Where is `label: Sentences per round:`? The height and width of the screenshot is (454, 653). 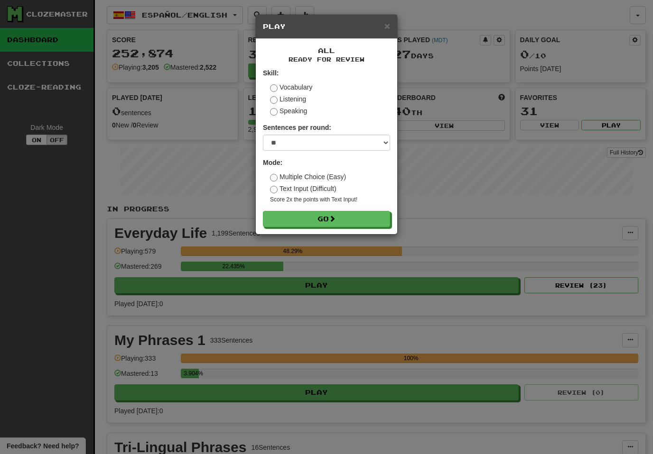
label: Sentences per round: is located at coordinates (297, 128).